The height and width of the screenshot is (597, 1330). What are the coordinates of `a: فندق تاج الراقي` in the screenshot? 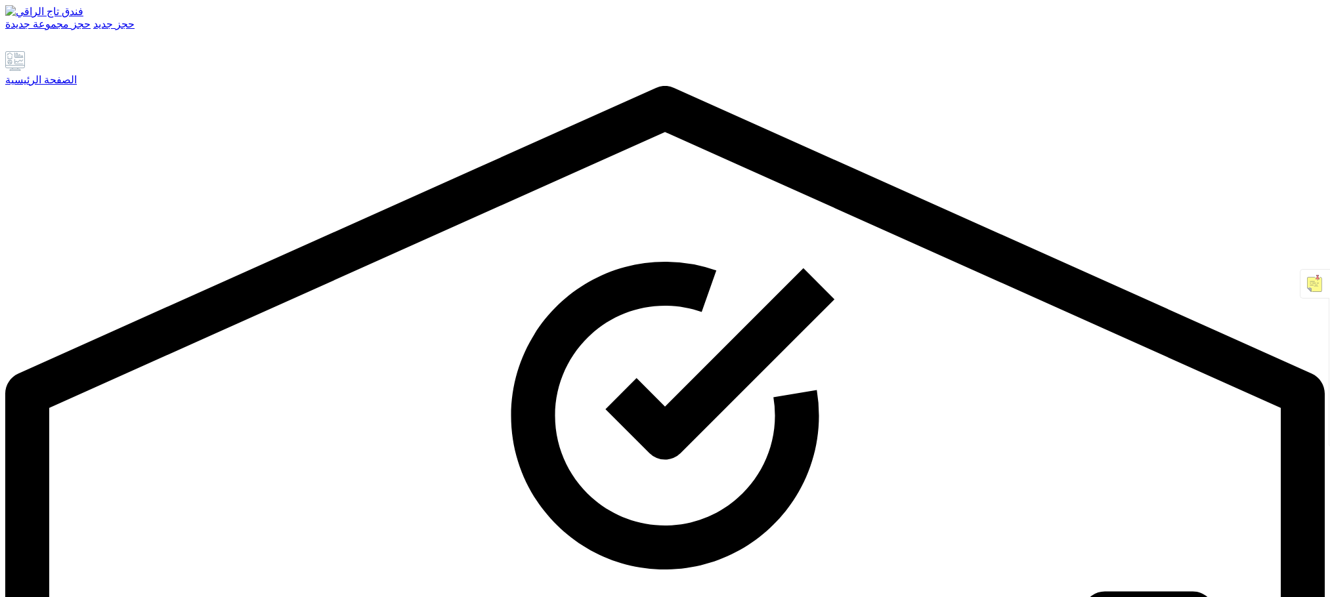 It's located at (665, 11).